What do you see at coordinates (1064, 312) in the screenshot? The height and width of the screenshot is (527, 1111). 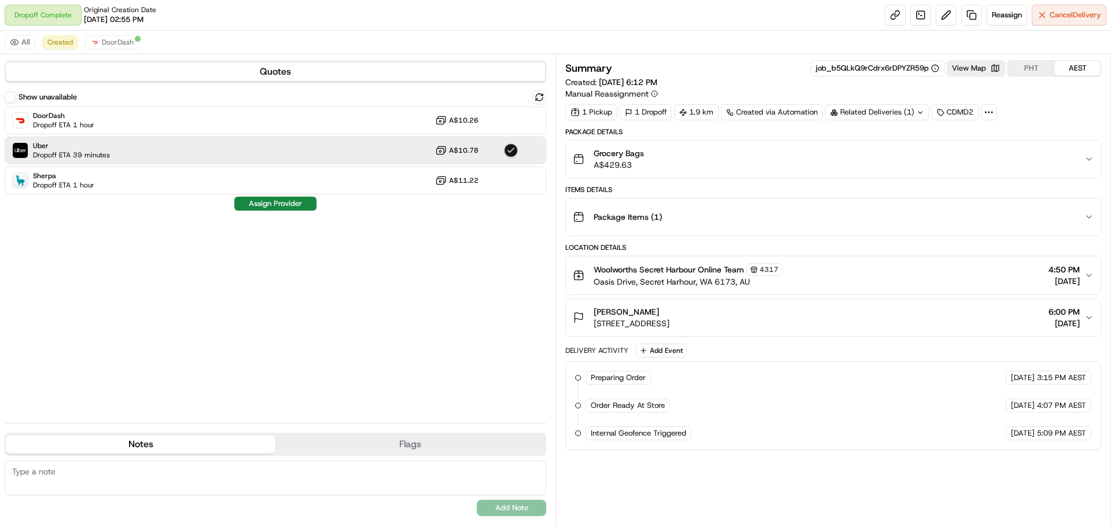 I see `span: 6:00 PM` at bounding box center [1064, 312].